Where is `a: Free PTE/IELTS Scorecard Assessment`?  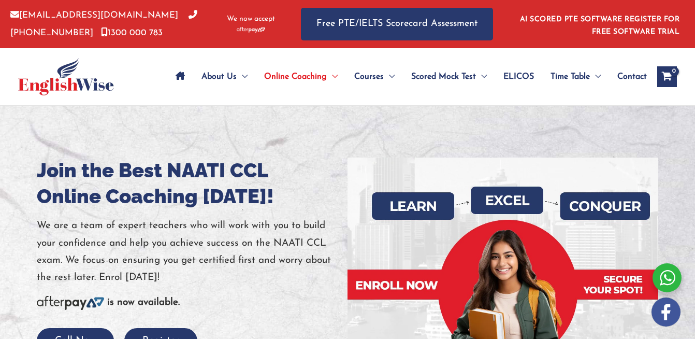
a: Free PTE/IELTS Scorecard Assessment is located at coordinates (396, 24).